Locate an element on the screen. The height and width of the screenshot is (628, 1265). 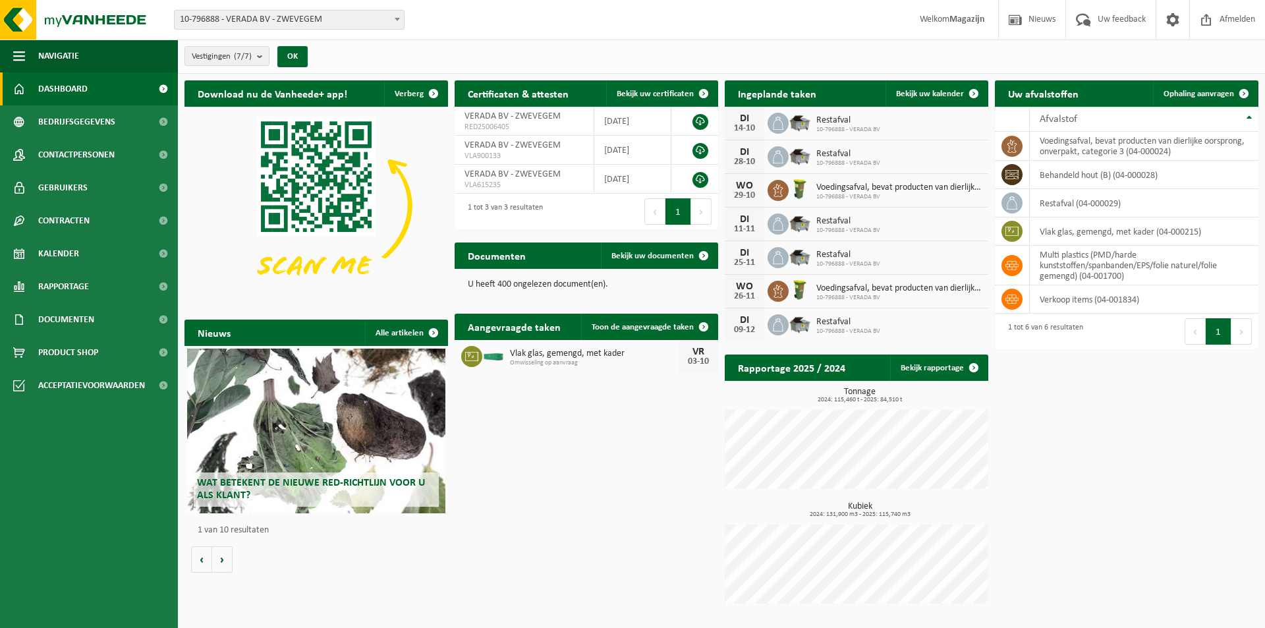
h3: Kubiek is located at coordinates (860, 510).